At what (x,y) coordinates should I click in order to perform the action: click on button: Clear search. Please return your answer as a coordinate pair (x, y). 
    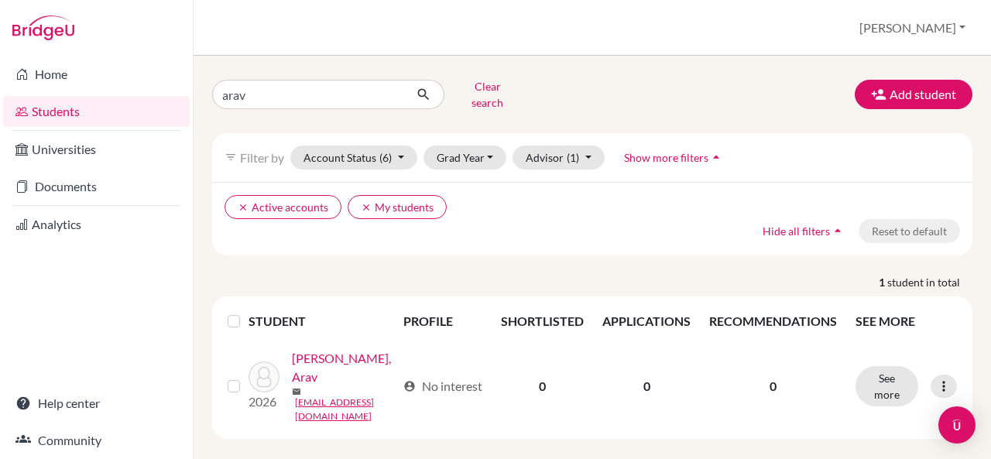
    Looking at the image, I should click on (487, 94).